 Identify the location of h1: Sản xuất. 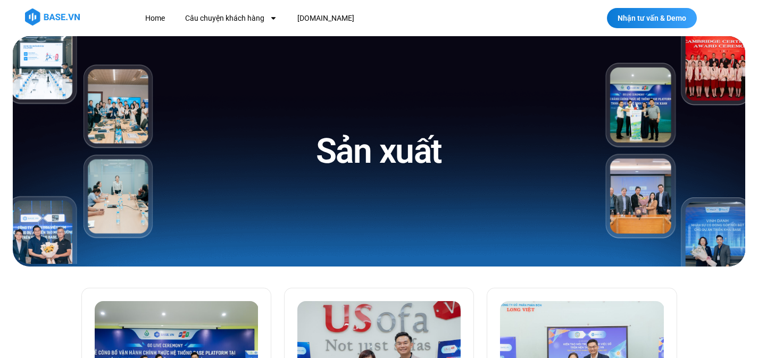
(379, 151).